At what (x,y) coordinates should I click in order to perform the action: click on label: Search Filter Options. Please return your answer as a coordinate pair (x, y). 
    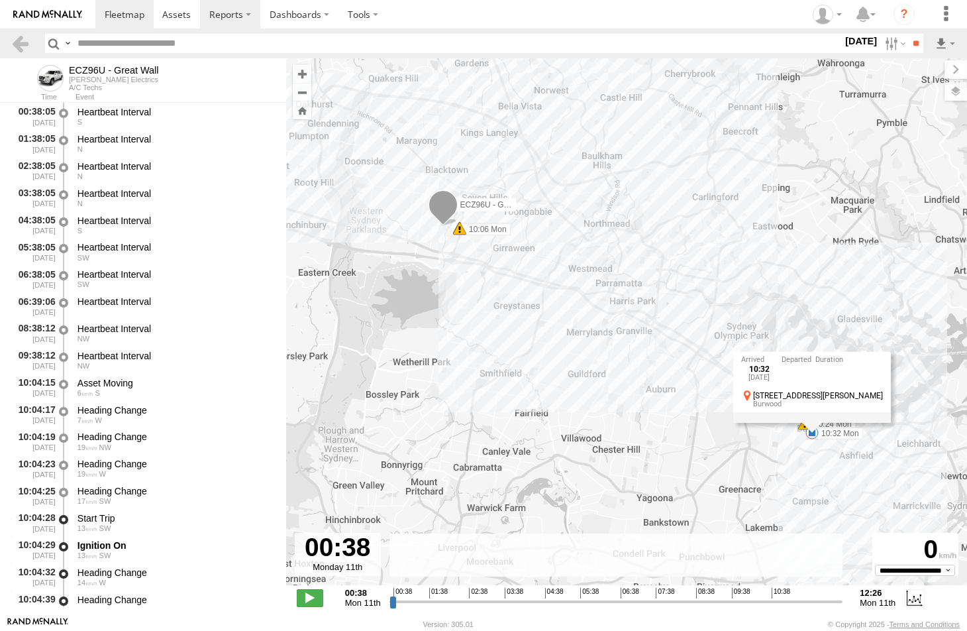
    Looking at the image, I should click on (894, 43).